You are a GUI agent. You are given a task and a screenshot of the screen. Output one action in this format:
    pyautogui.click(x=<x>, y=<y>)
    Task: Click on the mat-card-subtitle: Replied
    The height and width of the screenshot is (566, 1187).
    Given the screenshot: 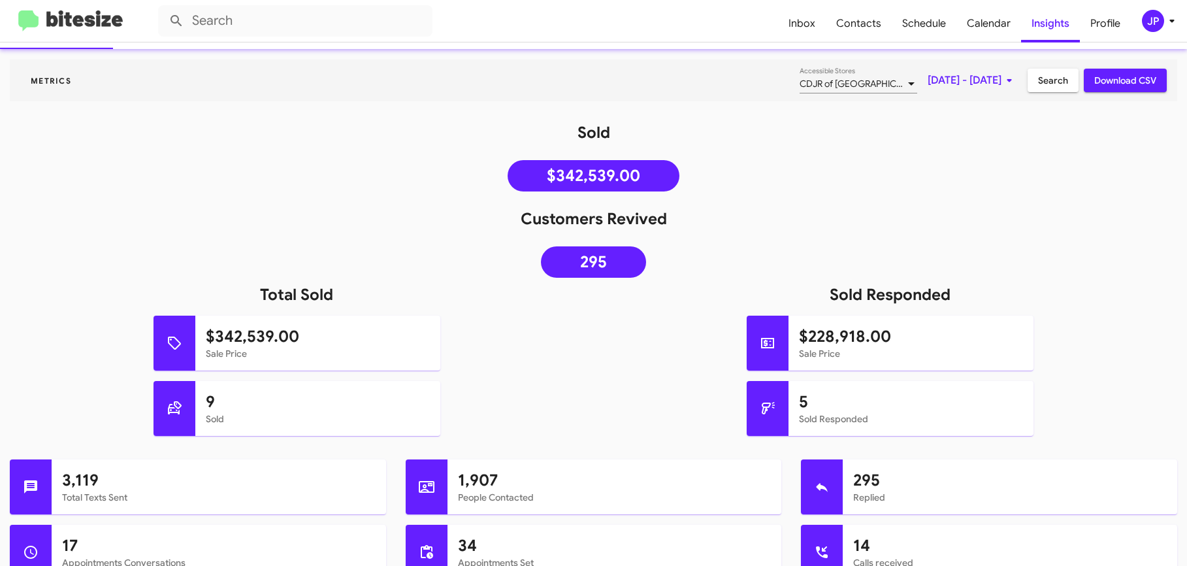 What is the action you would take?
    pyautogui.click(x=1010, y=497)
    